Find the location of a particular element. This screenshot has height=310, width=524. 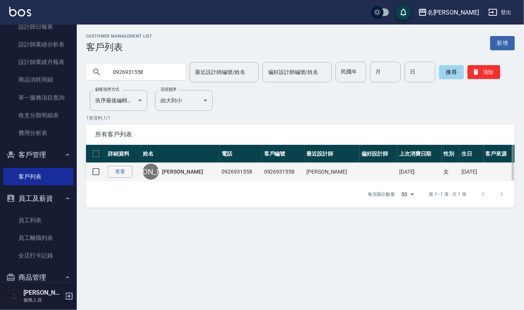

p: 第 1–1 筆 共 1 筆 is located at coordinates (447, 195).